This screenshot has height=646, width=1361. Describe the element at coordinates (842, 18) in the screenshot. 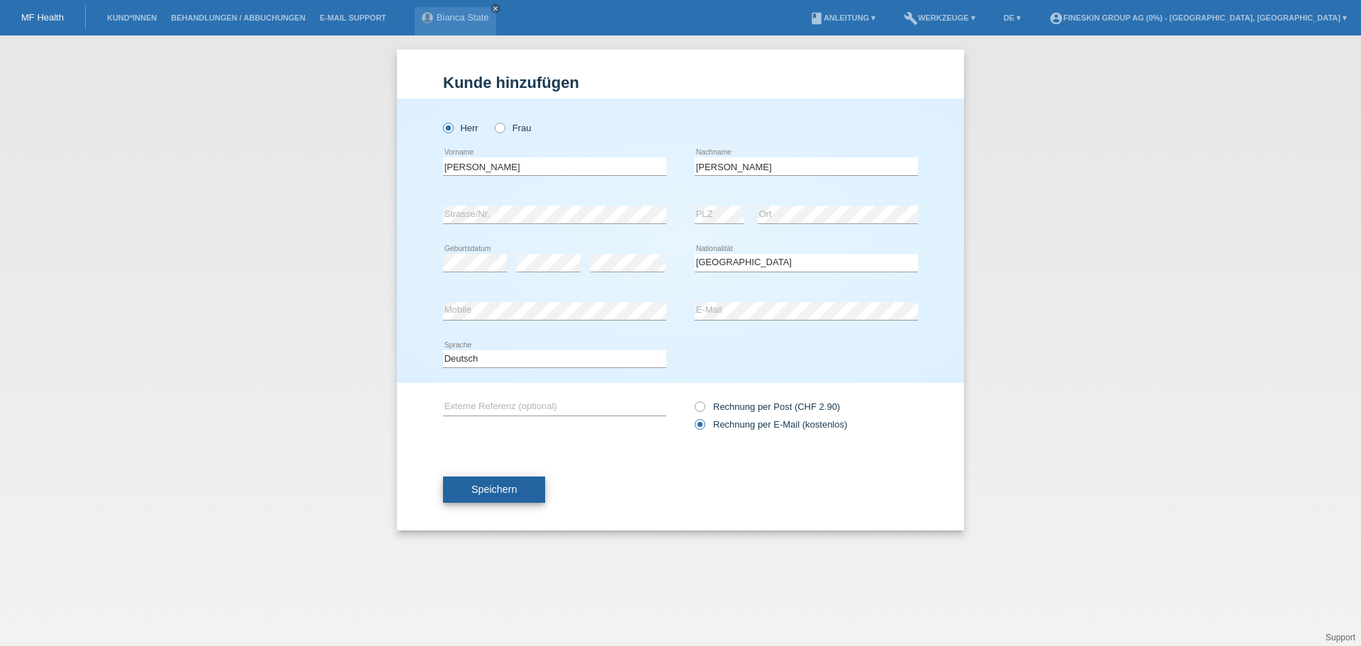

I see `a: bookAnleitung ▾` at that location.